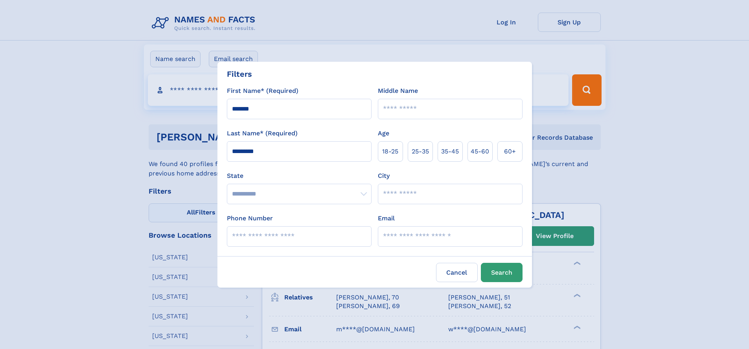  I want to click on span: 45‑60, so click(480, 151).